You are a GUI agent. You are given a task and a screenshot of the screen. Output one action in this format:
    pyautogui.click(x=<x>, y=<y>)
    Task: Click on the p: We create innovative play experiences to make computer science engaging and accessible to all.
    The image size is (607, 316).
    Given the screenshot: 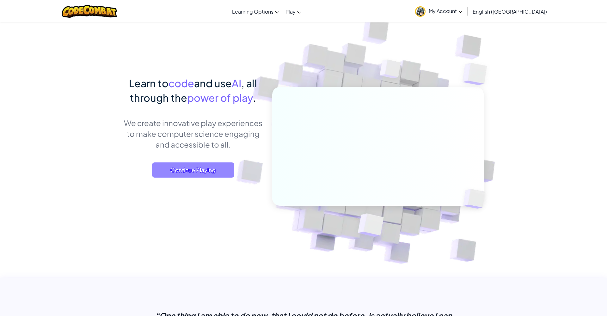 What is the action you would take?
    pyautogui.click(x=193, y=134)
    